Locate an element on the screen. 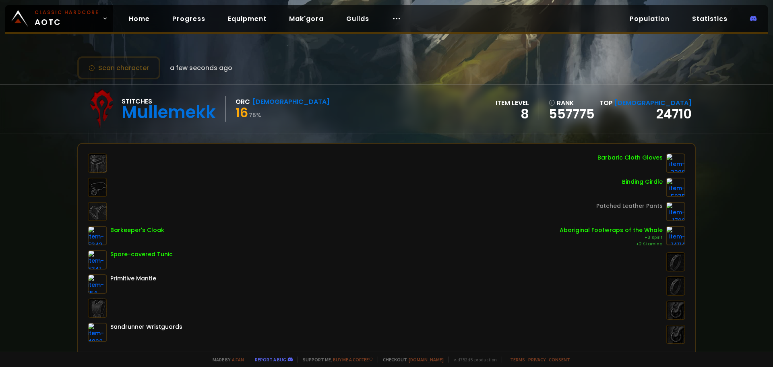 This screenshot has width=773, height=367. a: Guilds is located at coordinates (358, 19).